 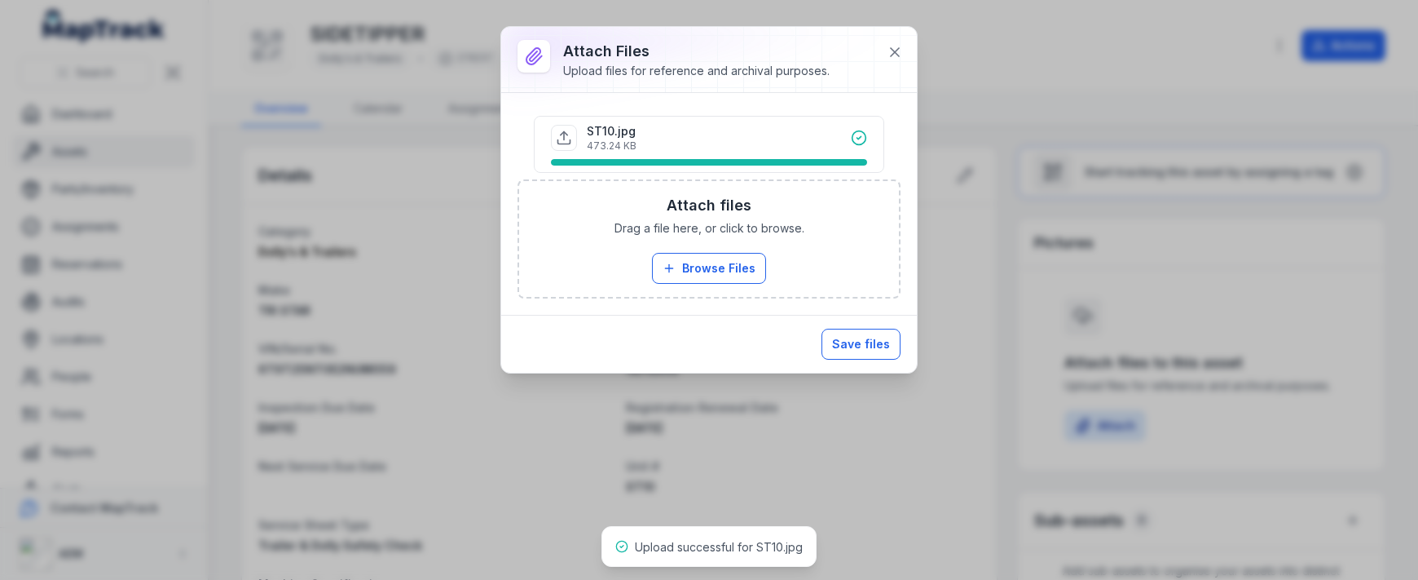 What do you see at coordinates (611, 131) in the screenshot?
I see `p: ST10.jpg` at bounding box center [611, 131].